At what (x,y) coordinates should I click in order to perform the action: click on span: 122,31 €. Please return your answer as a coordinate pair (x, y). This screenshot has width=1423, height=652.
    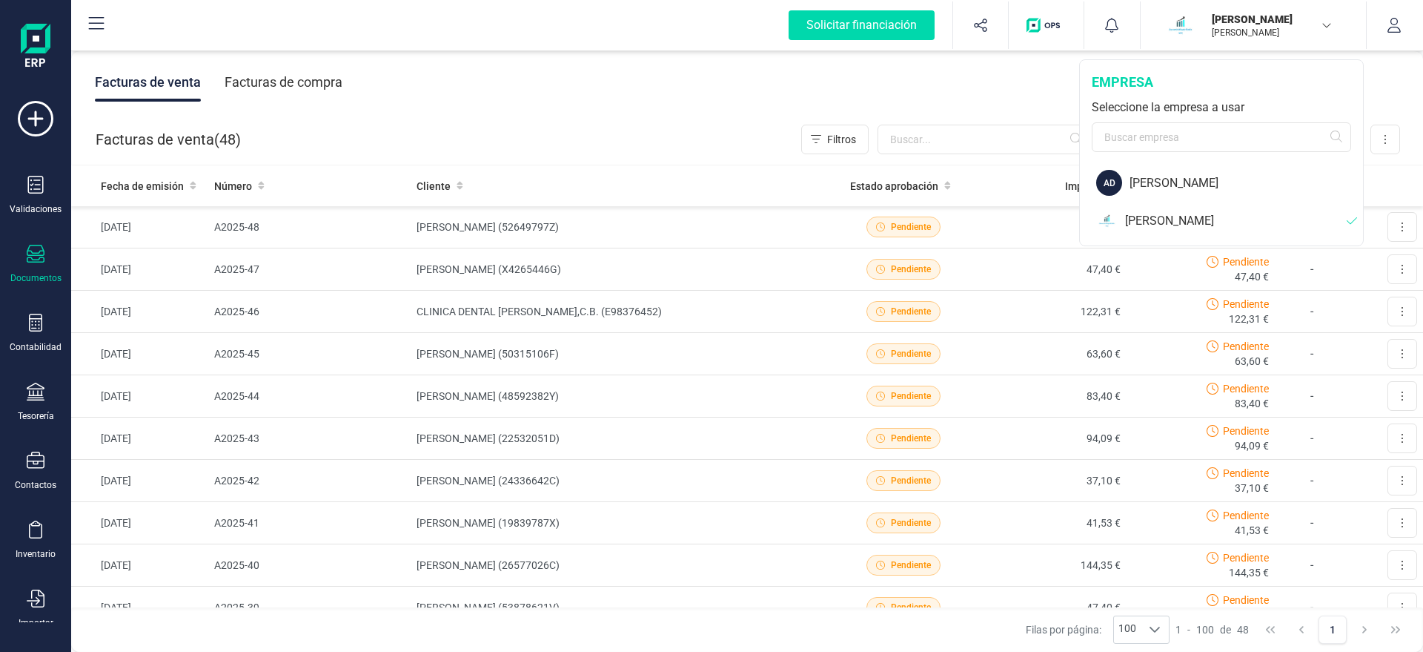
    Looking at the image, I should click on (1249, 319).